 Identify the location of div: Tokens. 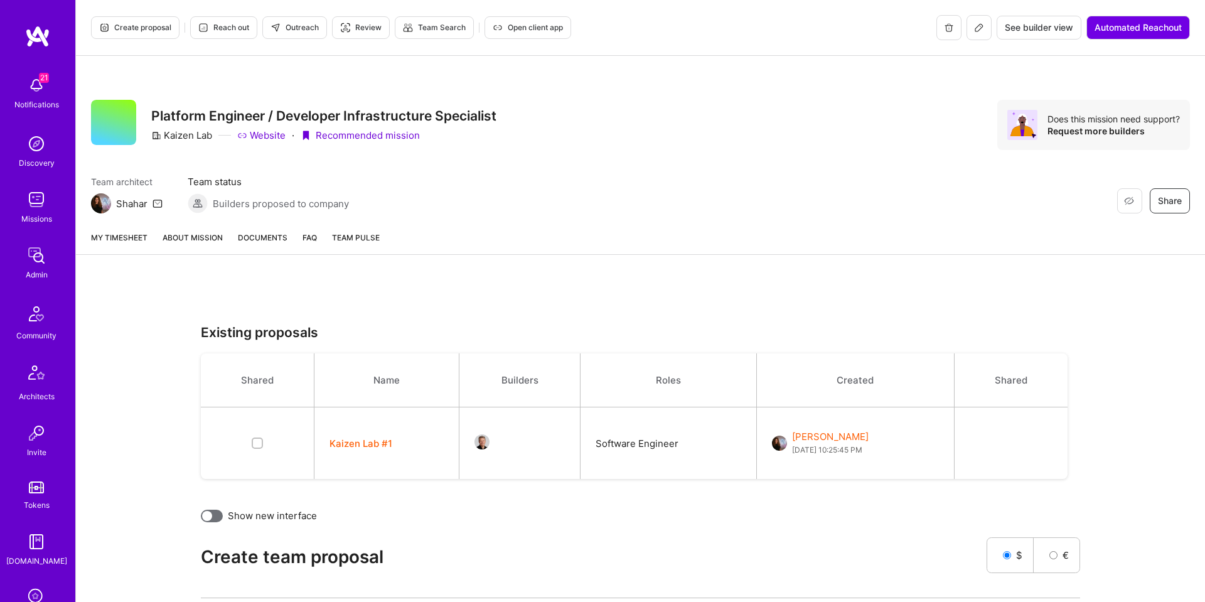
(36, 505).